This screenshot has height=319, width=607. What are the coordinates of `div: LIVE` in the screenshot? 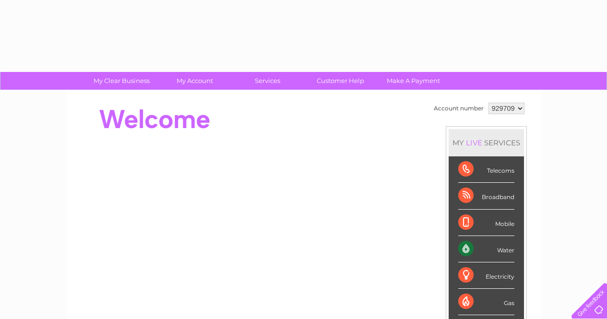 It's located at (474, 142).